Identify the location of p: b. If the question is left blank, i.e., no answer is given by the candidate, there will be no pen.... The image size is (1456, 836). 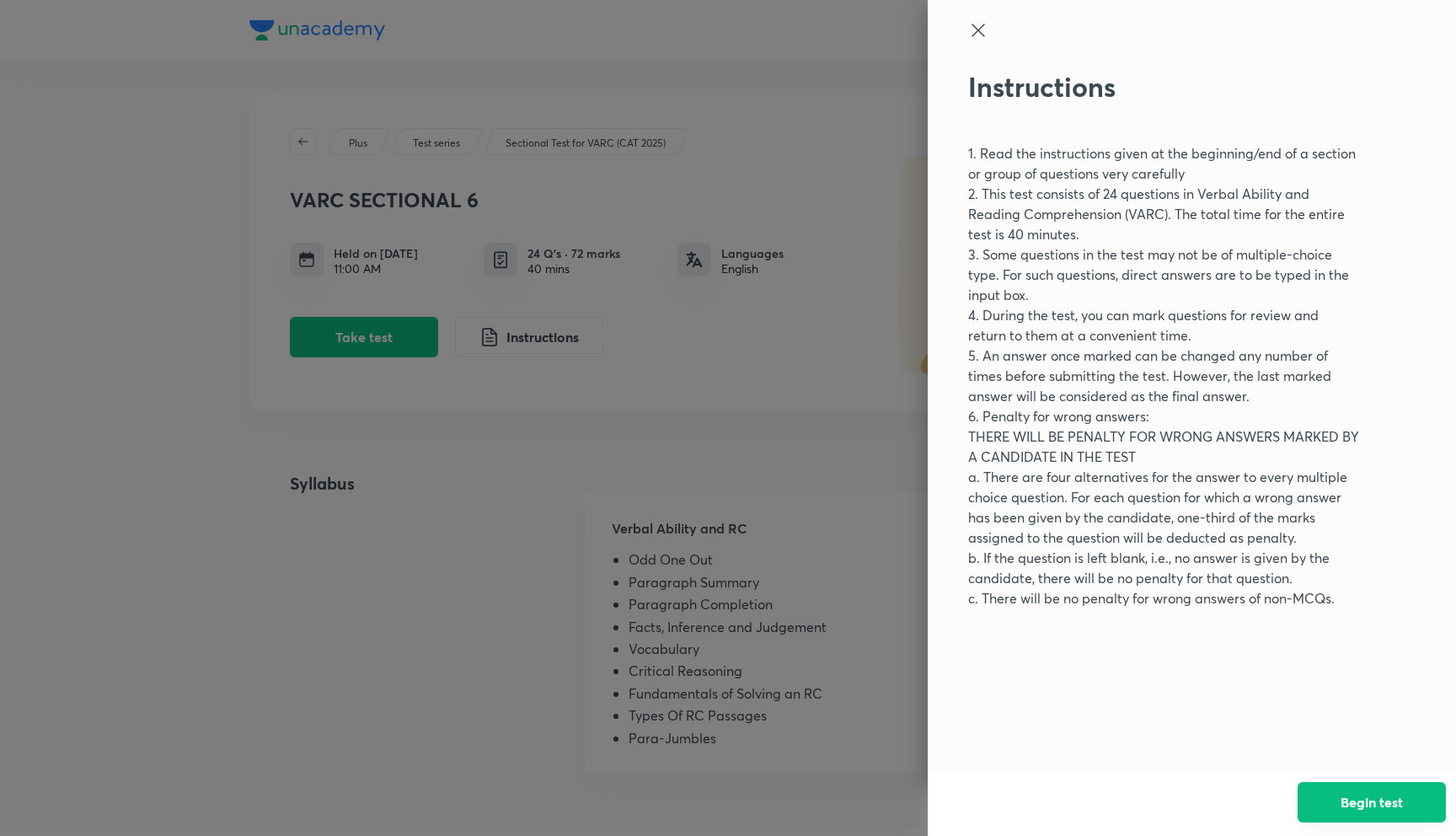
(1164, 568).